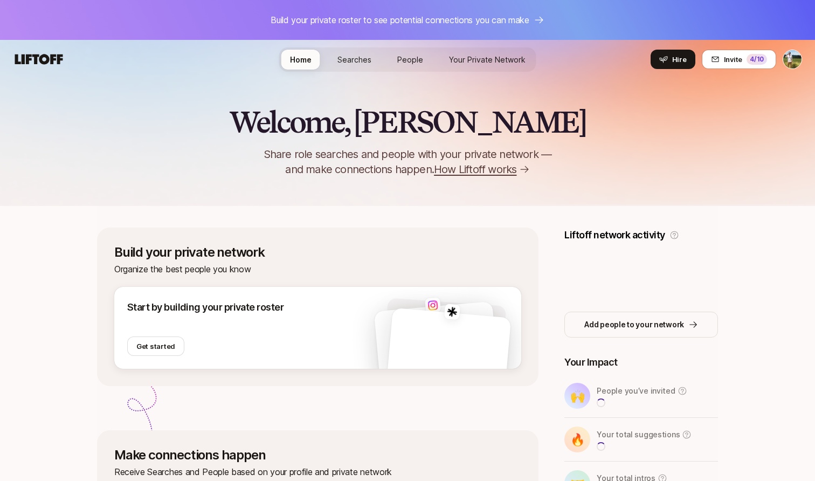  I want to click on p: Build your private network, so click(318, 252).